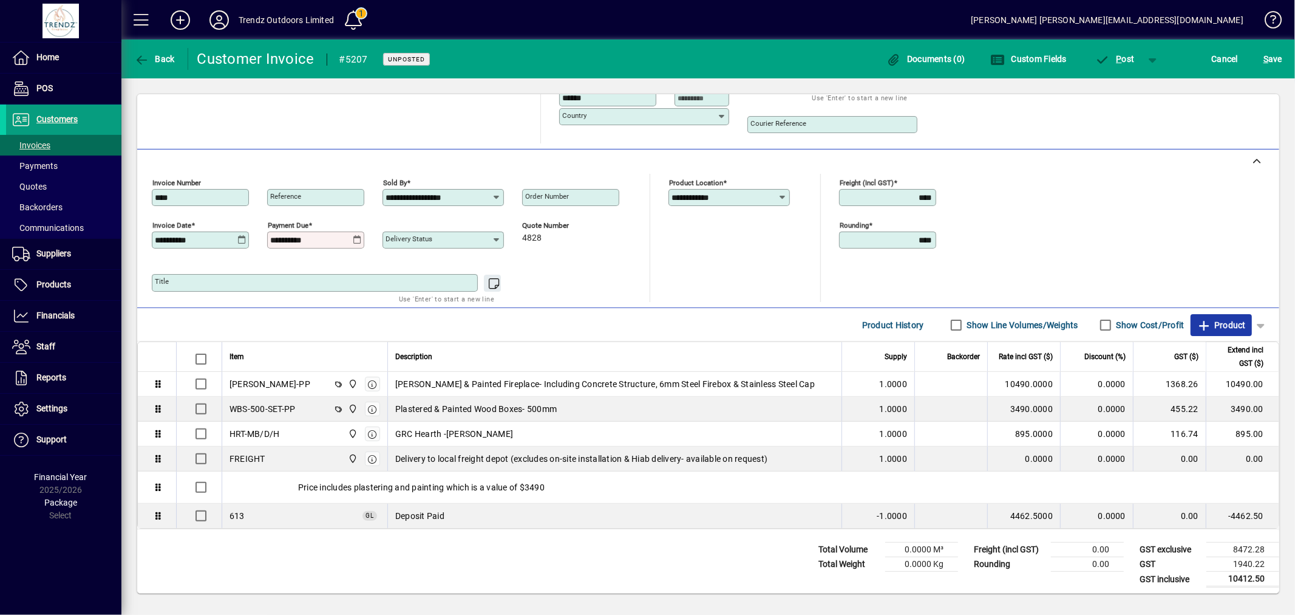  I want to click on mat-label: Sold by, so click(395, 183).